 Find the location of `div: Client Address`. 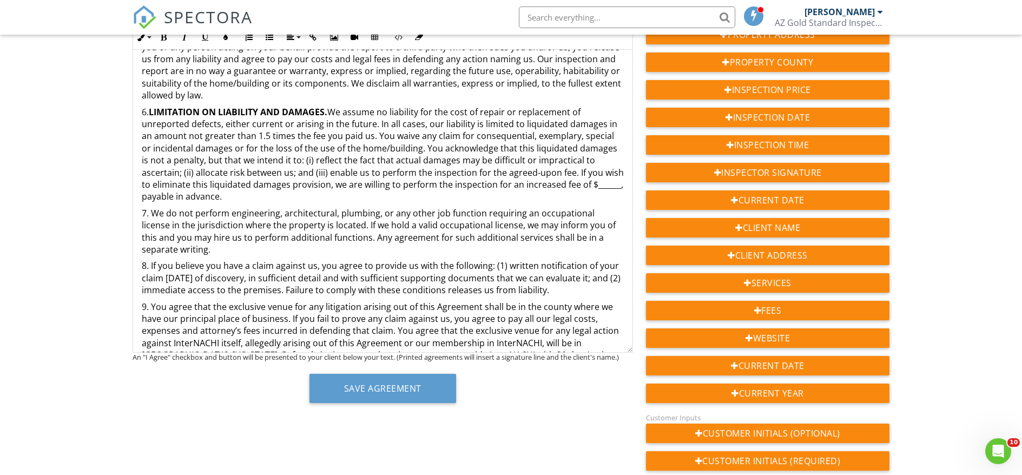

div: Client Address is located at coordinates (767, 255).